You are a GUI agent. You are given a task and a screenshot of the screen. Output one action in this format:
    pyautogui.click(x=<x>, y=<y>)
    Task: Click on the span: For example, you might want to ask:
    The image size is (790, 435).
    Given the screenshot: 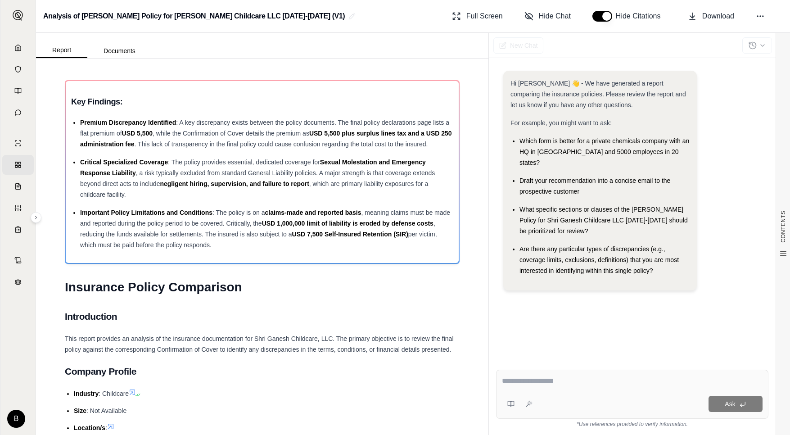 What is the action you would take?
    pyautogui.click(x=561, y=123)
    